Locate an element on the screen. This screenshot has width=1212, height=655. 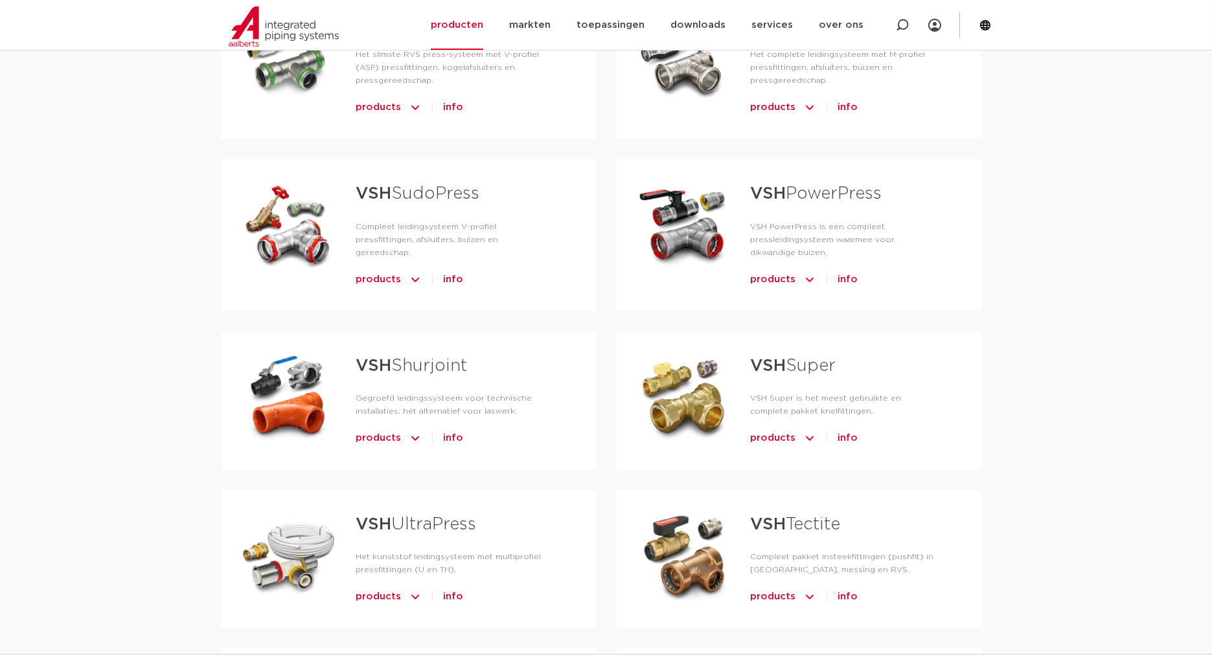
p: Gegroefd leidingssysteem voor technische installaties; hét alternatief voor laswerk. is located at coordinates (455, 405).